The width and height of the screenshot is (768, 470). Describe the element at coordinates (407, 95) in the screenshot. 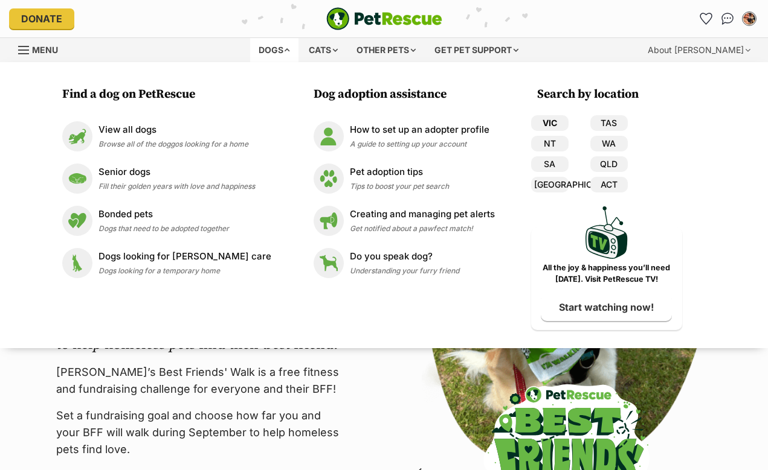

I see `h3: Dog adoption assistance` at that location.